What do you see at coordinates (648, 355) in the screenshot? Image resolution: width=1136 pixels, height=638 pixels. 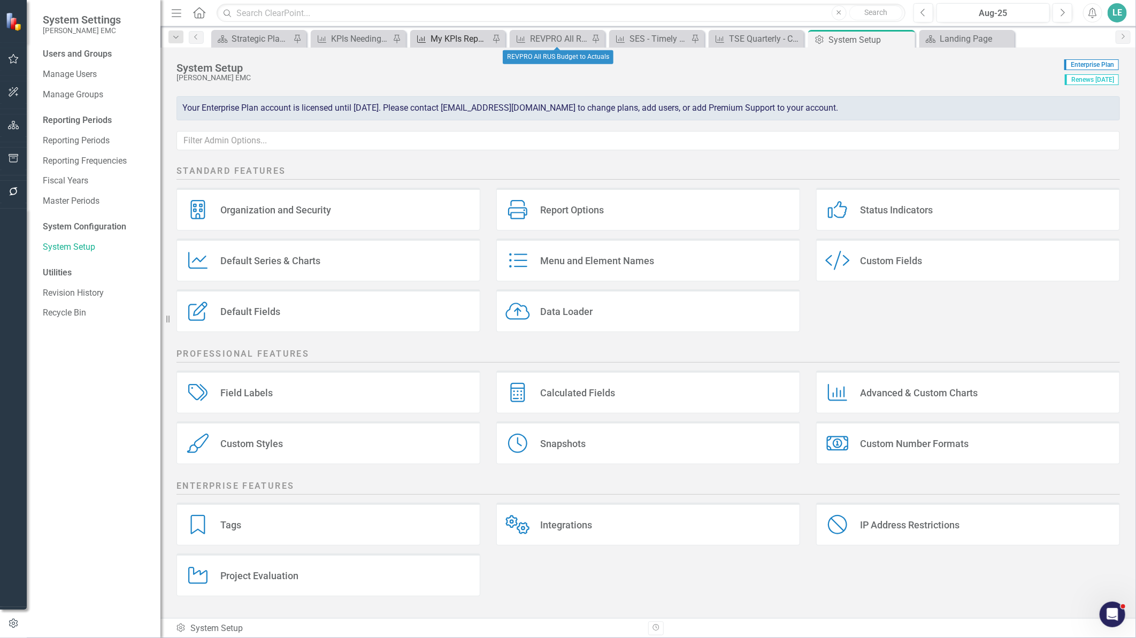 I see `h2: Professional Features` at bounding box center [648, 355].